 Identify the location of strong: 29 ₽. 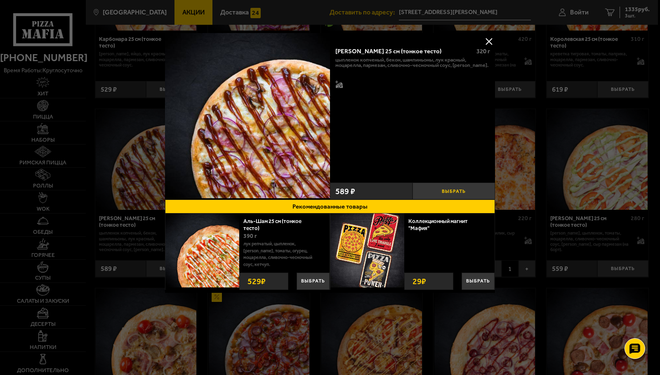
(419, 281).